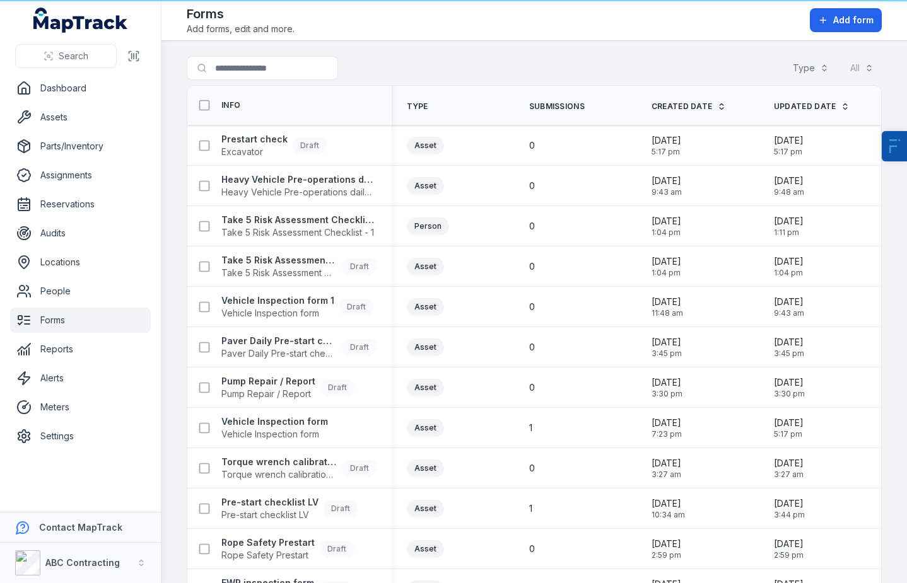 The width and height of the screenshot is (907, 583). What do you see at coordinates (231, 105) in the screenshot?
I see `span: Info` at bounding box center [231, 105].